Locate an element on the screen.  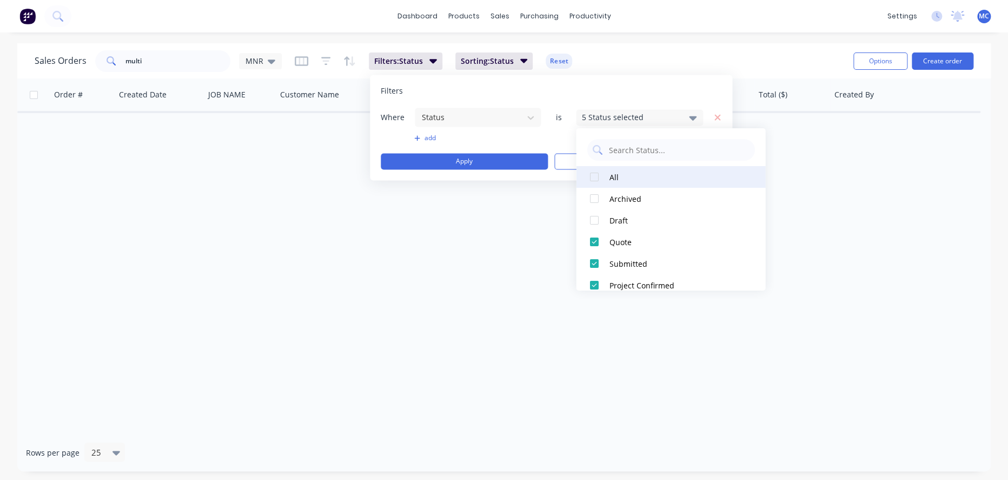
button: Submitted is located at coordinates (671, 263).